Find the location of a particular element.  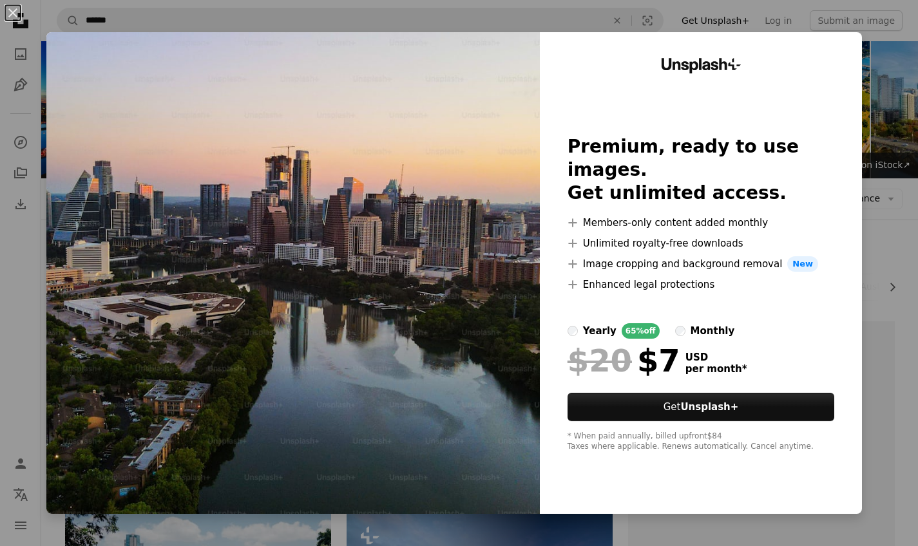

h2: Premium, ready to use images. Get unlimited access. is located at coordinates (701, 170).